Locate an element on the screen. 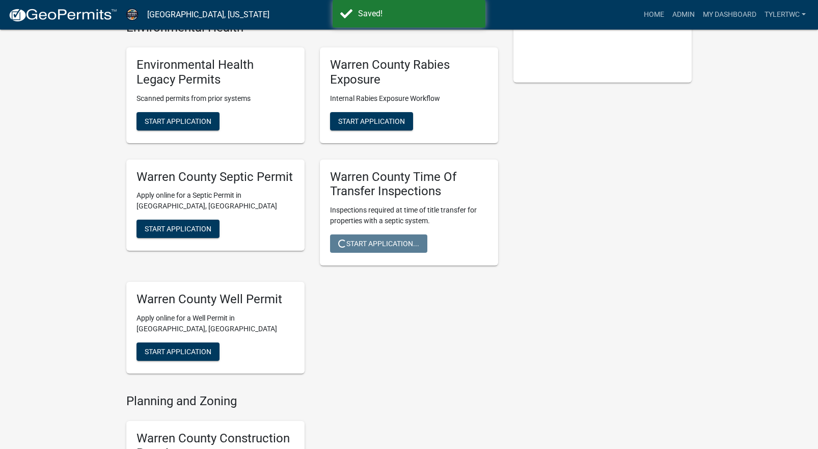  h5: Warren County Septic Permit is located at coordinates (216, 177).